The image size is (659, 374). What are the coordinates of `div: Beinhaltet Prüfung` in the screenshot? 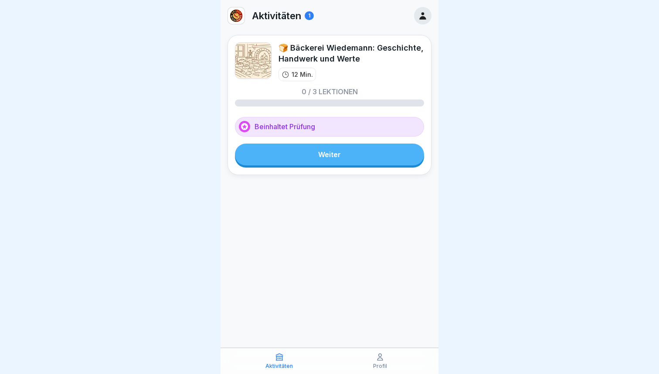 It's located at (330, 126).